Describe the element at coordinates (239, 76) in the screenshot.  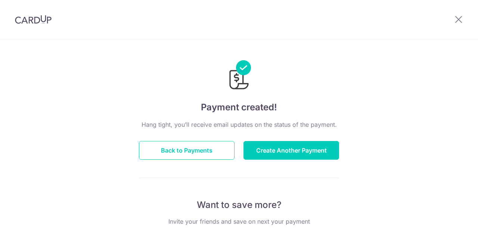
I see `img: Payments` at that location.